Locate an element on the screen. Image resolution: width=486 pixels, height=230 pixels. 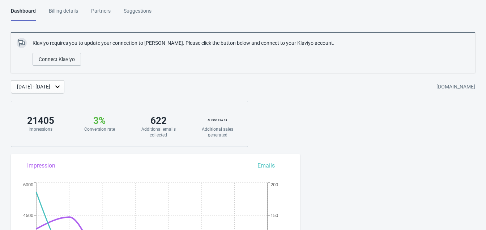
tspan: 4500 is located at coordinates (28, 215).